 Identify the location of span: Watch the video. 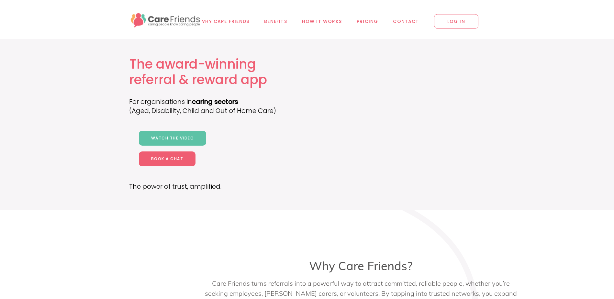
(172, 138).